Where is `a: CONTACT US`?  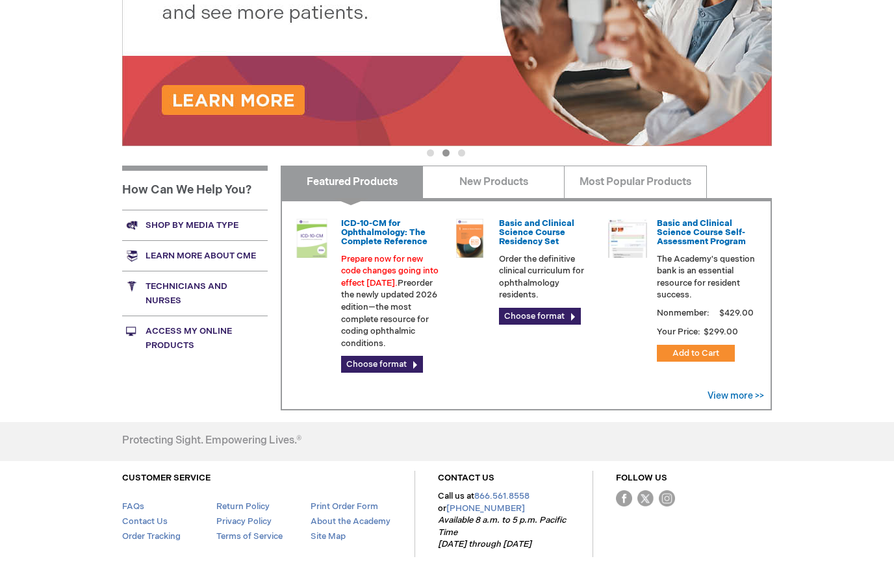
a: CONTACT US is located at coordinates (466, 479).